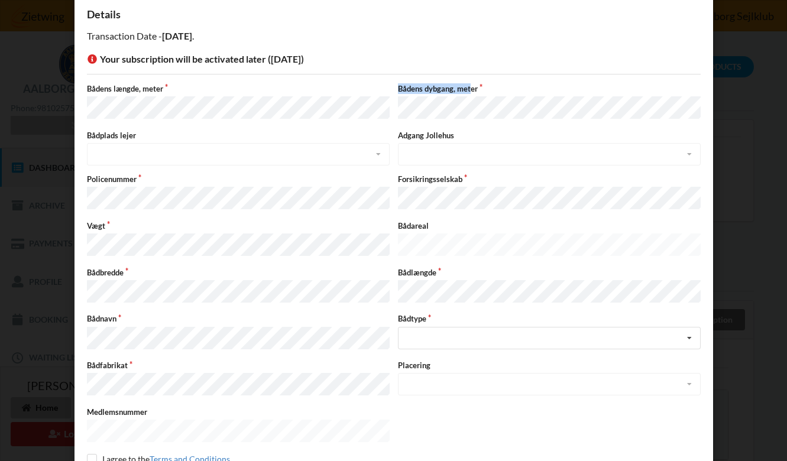 Image resolution: width=787 pixels, height=461 pixels. Describe the element at coordinates (238, 226) in the screenshot. I see `label: Vægt` at that location.